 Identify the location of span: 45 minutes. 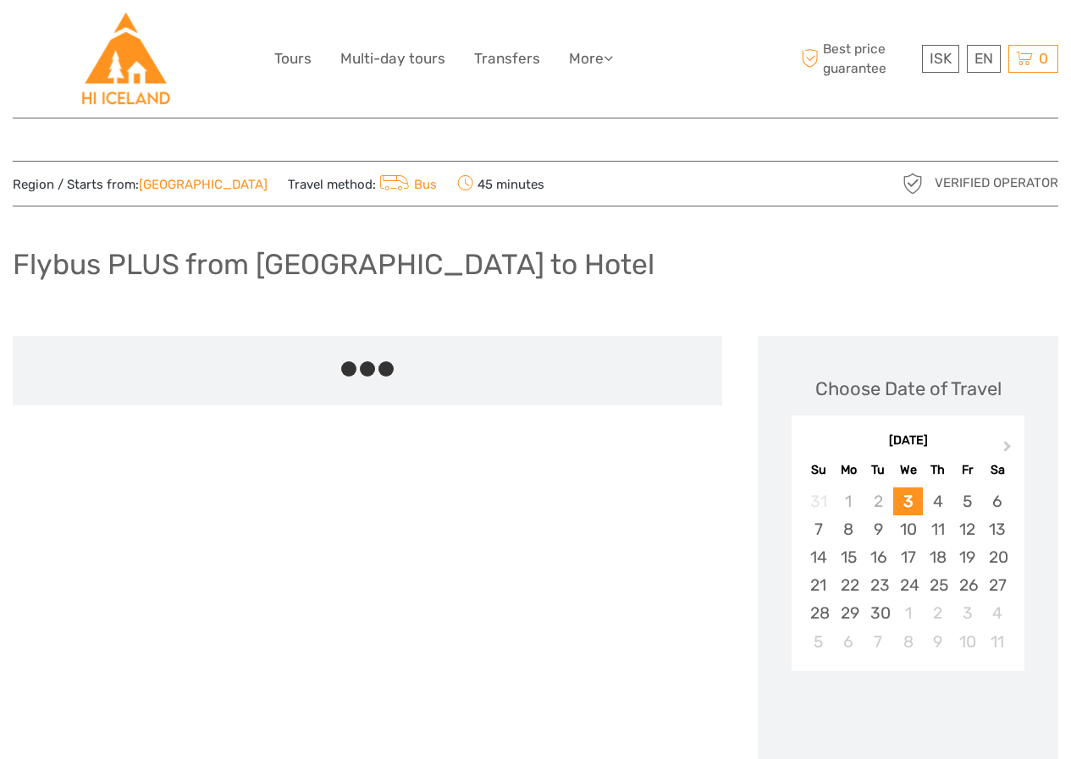
(500, 184).